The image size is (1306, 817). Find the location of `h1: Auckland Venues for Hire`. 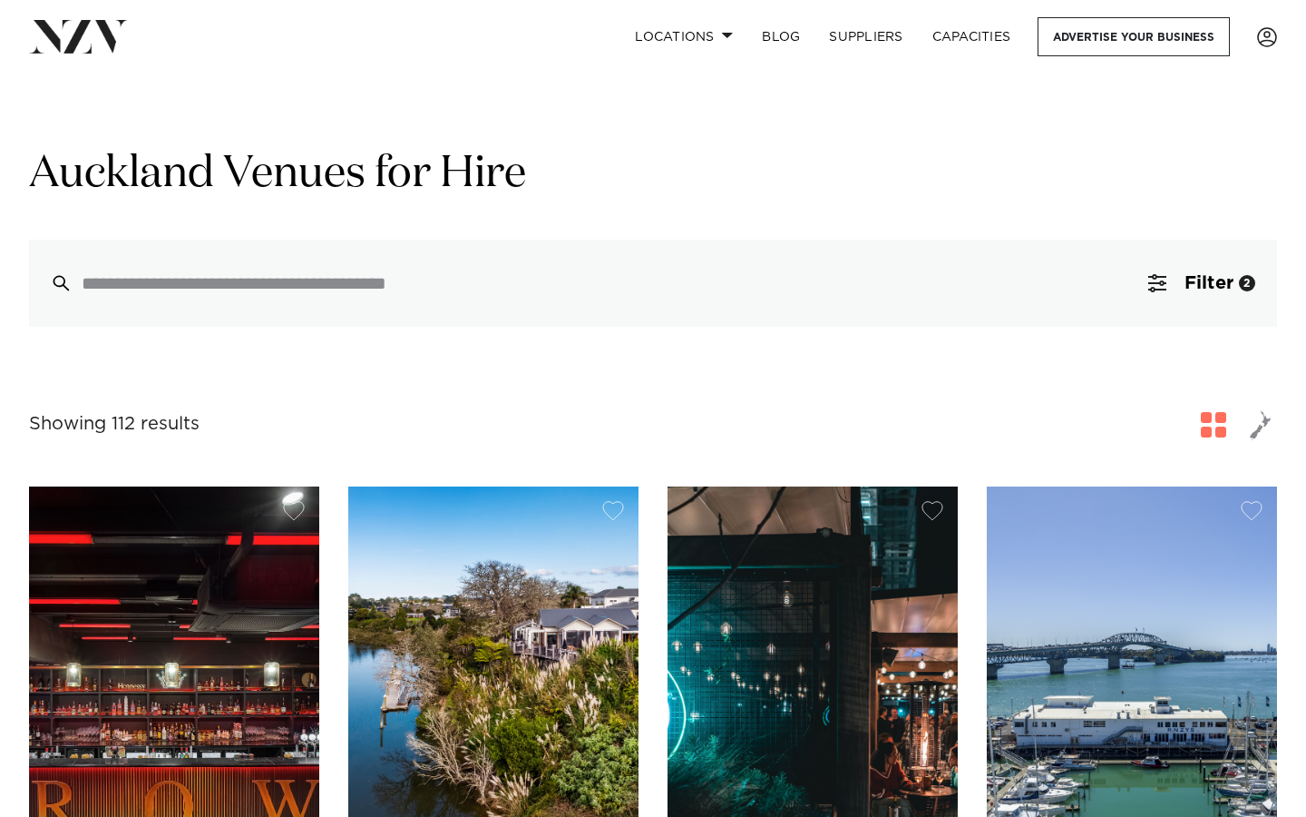

h1: Auckland Venues for Hire is located at coordinates (653, 174).